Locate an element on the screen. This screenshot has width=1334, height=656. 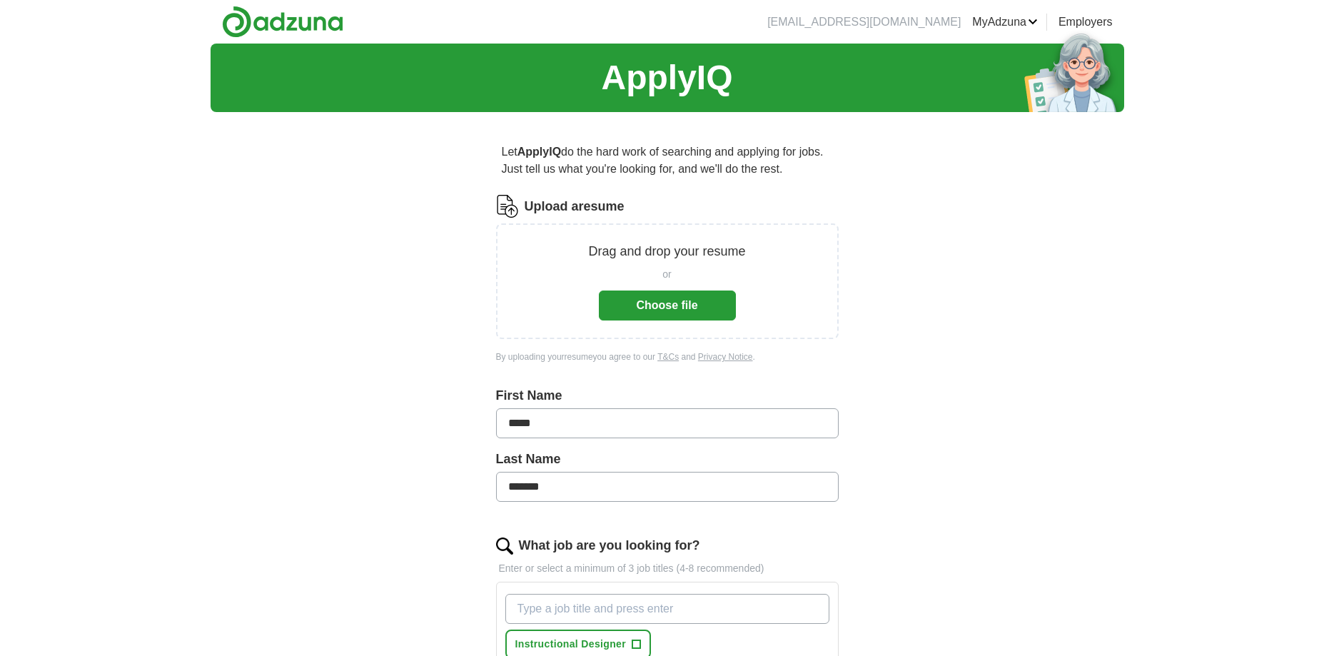
label: First Name is located at coordinates (667, 395).